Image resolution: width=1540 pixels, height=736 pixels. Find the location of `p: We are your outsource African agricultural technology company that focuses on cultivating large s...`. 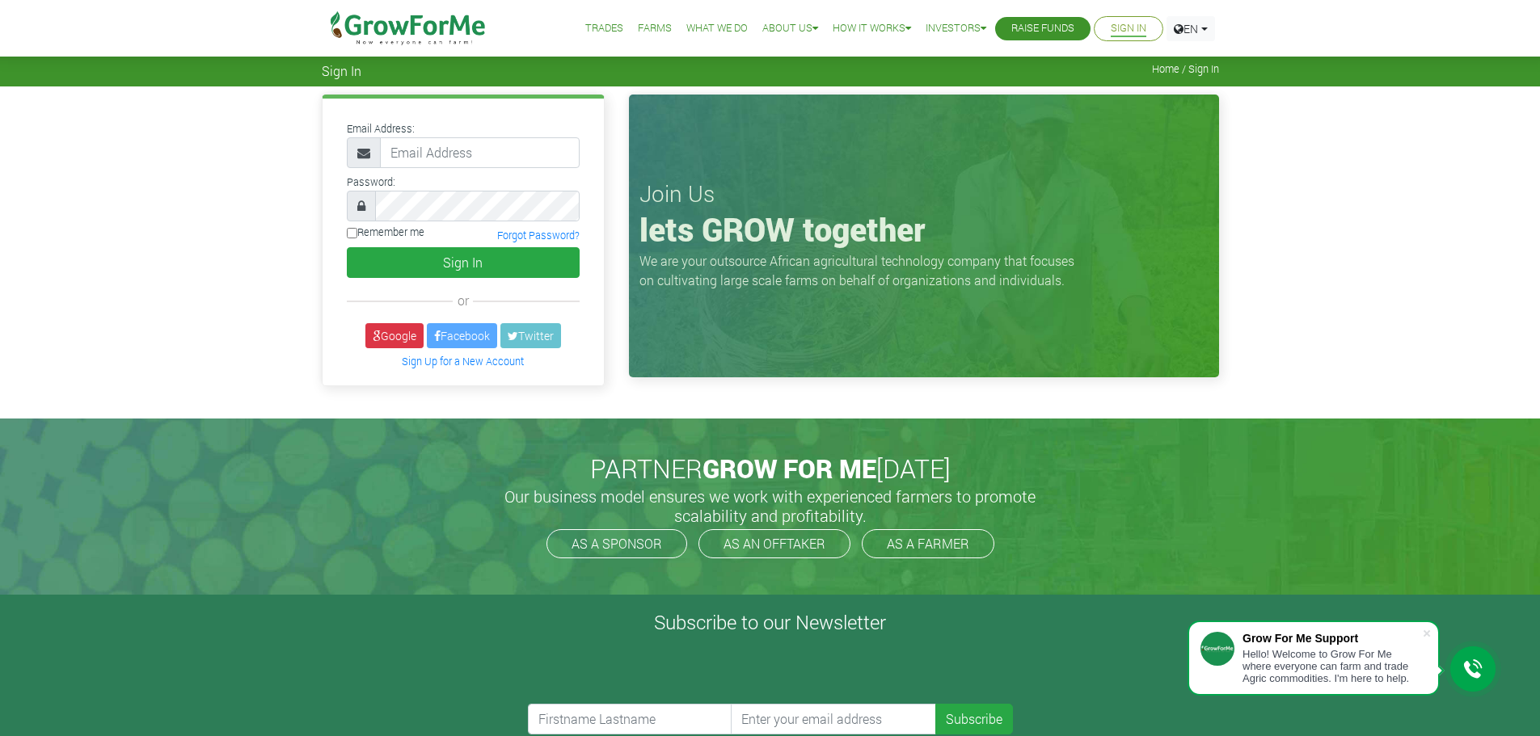

p: We are your outsource African agricultural technology company that focuses on cultivating large s... is located at coordinates (862, 271).